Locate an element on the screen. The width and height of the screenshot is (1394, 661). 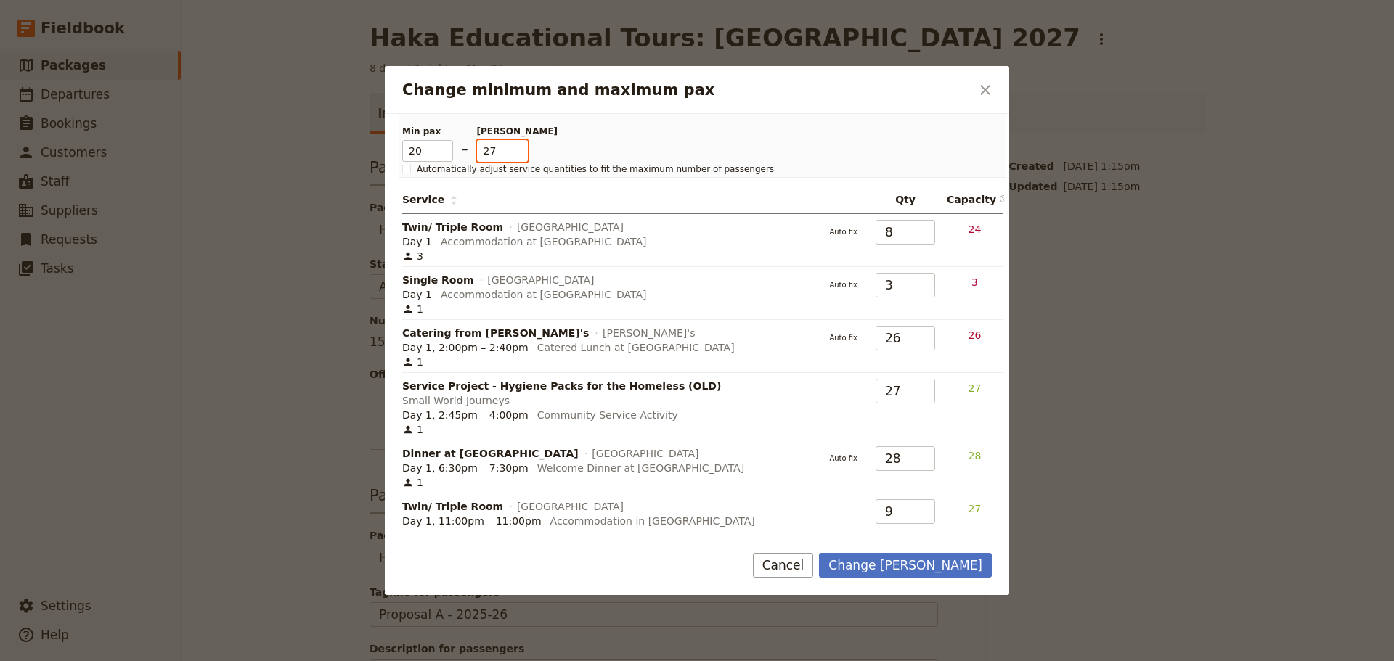
span: Day 1, 2:45pm – 4:00pm is located at coordinates (465, 415).